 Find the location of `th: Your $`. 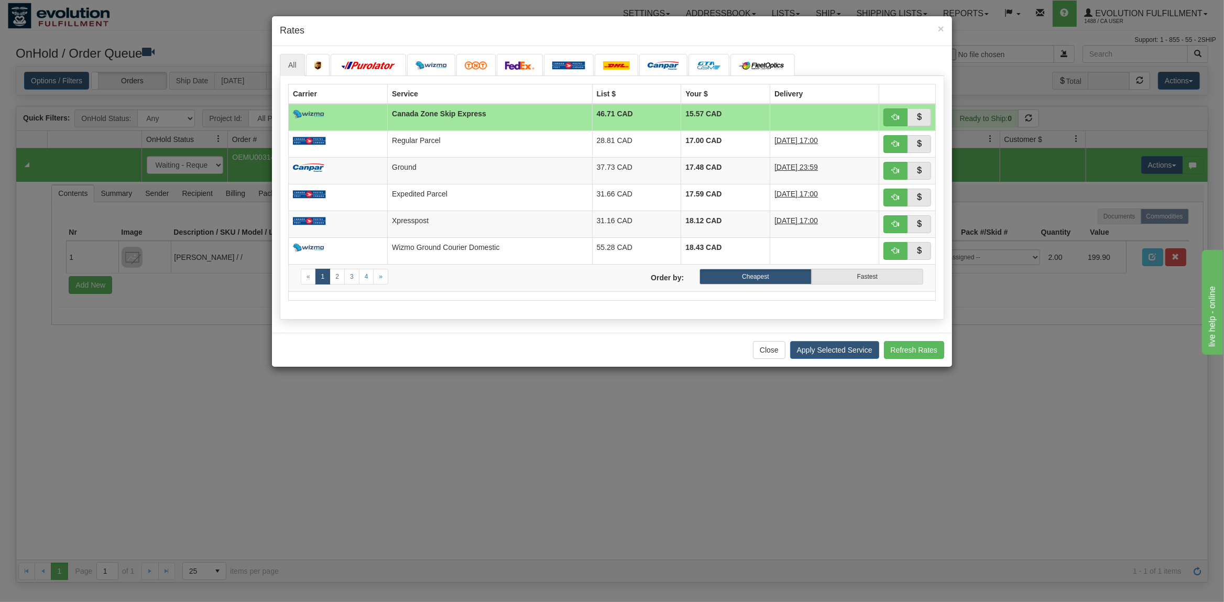

th: Your $ is located at coordinates (726, 94).